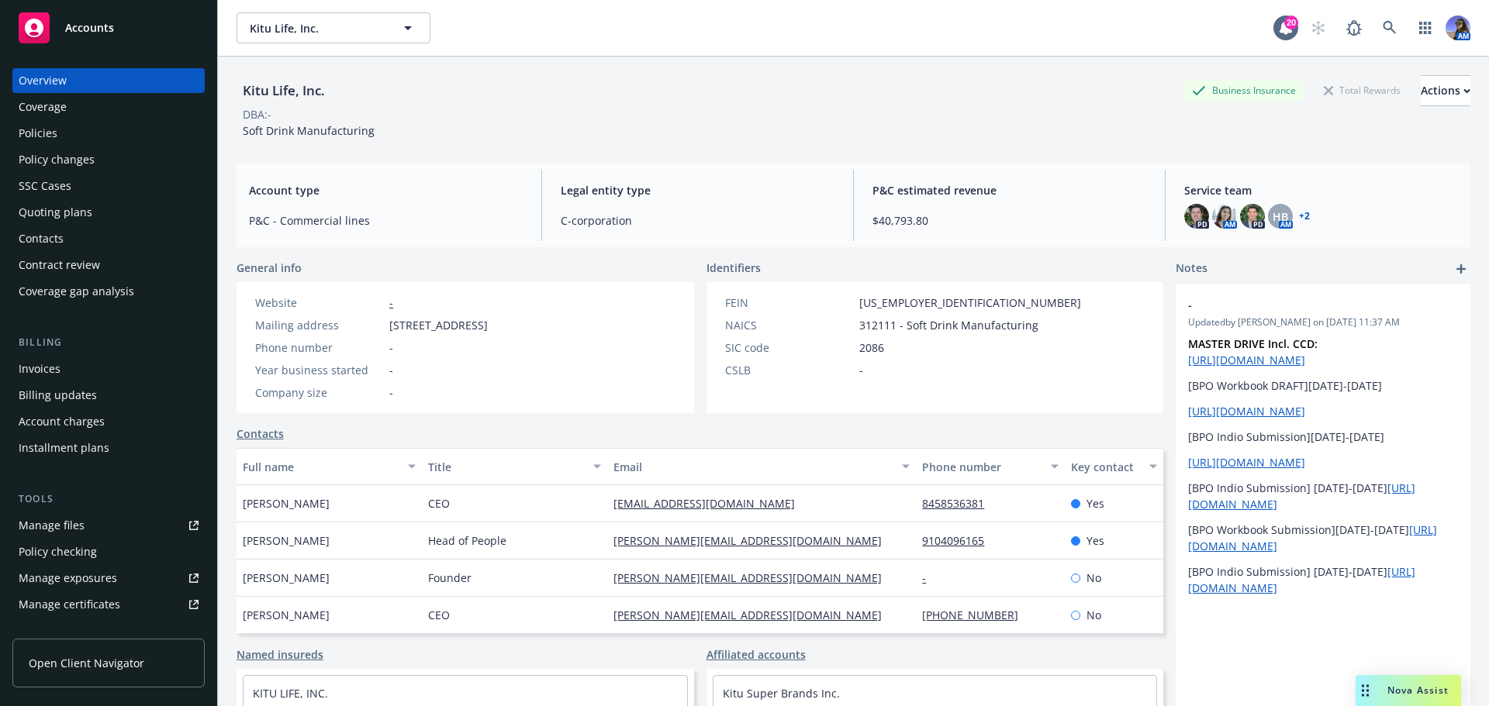 The height and width of the screenshot is (706, 1489). Describe the element at coordinates (697, 190) in the screenshot. I see `span: Legal entity type` at that location.